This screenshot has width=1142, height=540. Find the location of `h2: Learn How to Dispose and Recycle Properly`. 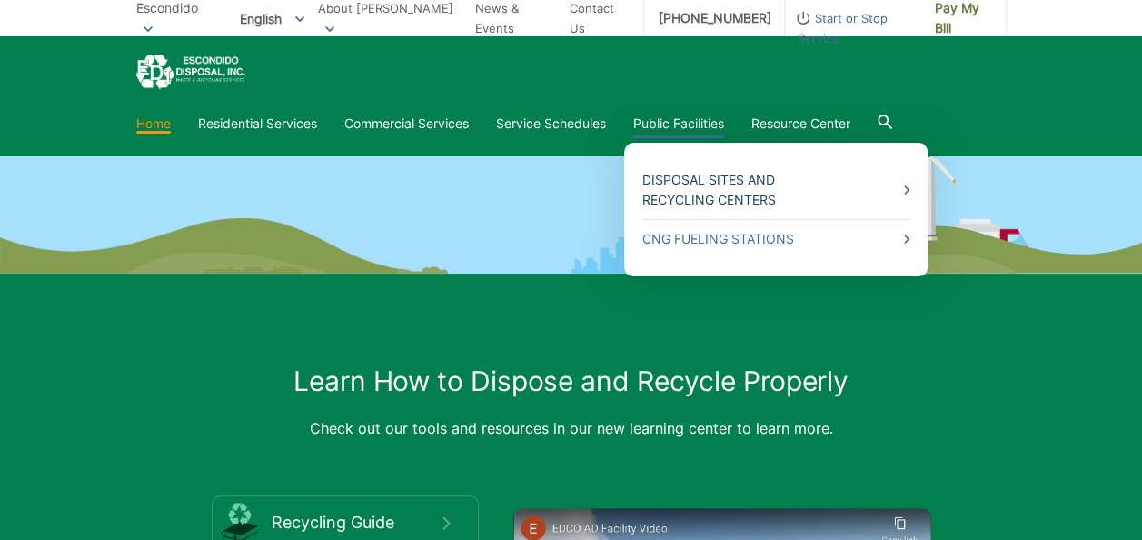

h2: Learn How to Dispose and Recycle Properly is located at coordinates (571, 381).